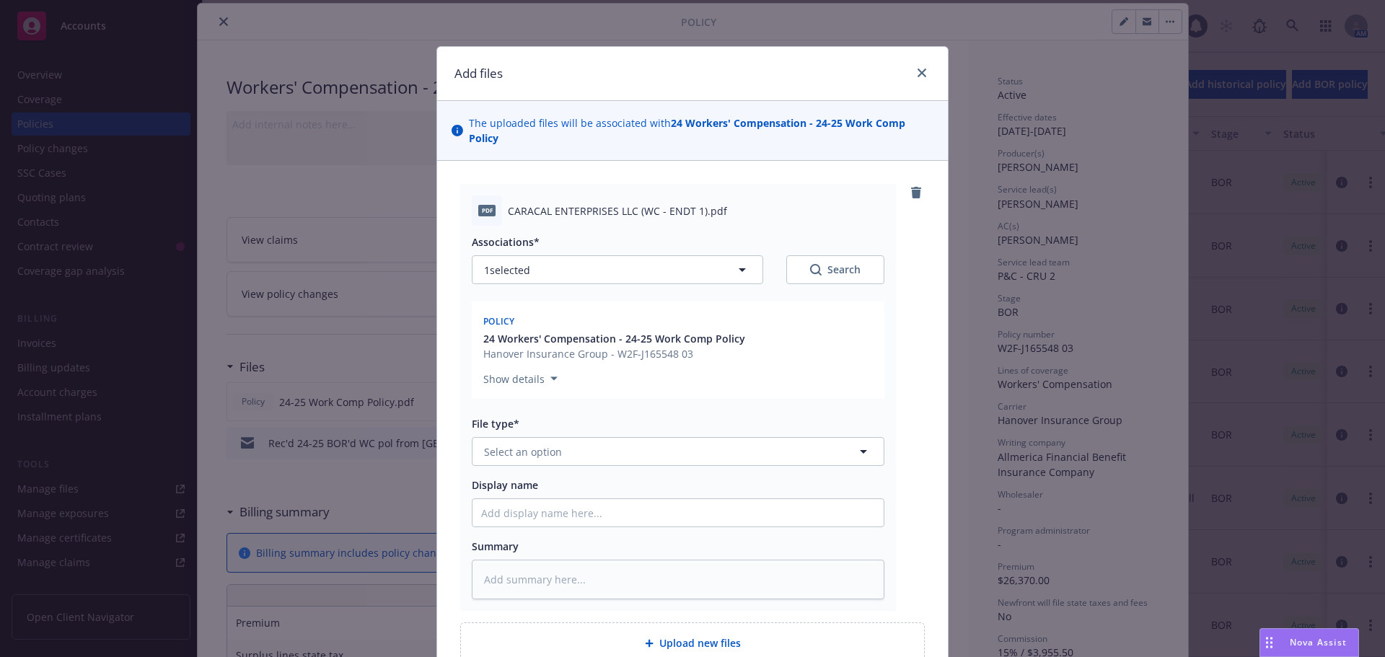  I want to click on button: Show details, so click(520, 379).